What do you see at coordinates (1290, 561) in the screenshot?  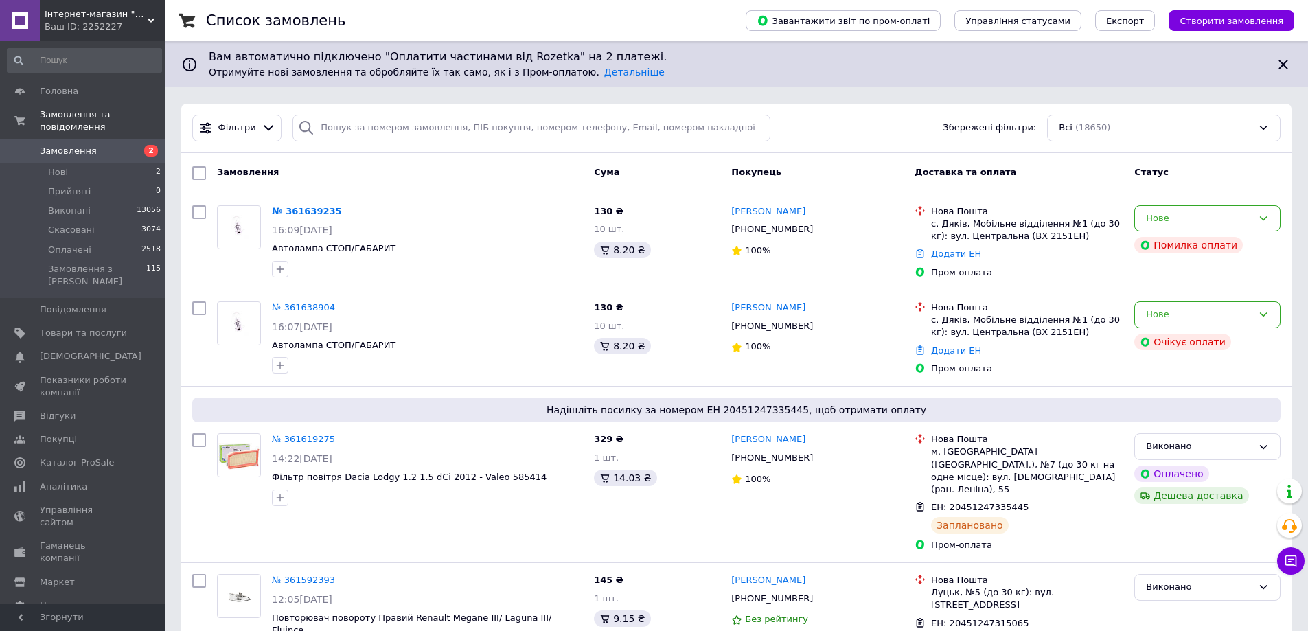 I see `button: Чат з покупцем` at bounding box center [1290, 561].